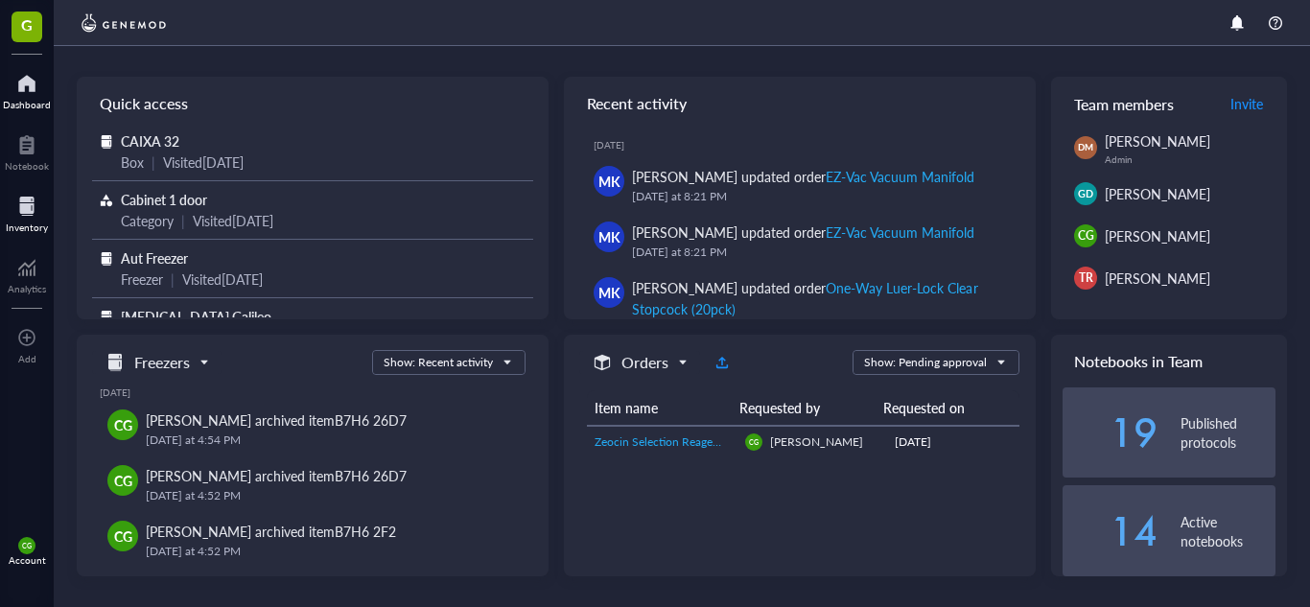  I want to click on span: G, so click(27, 24).